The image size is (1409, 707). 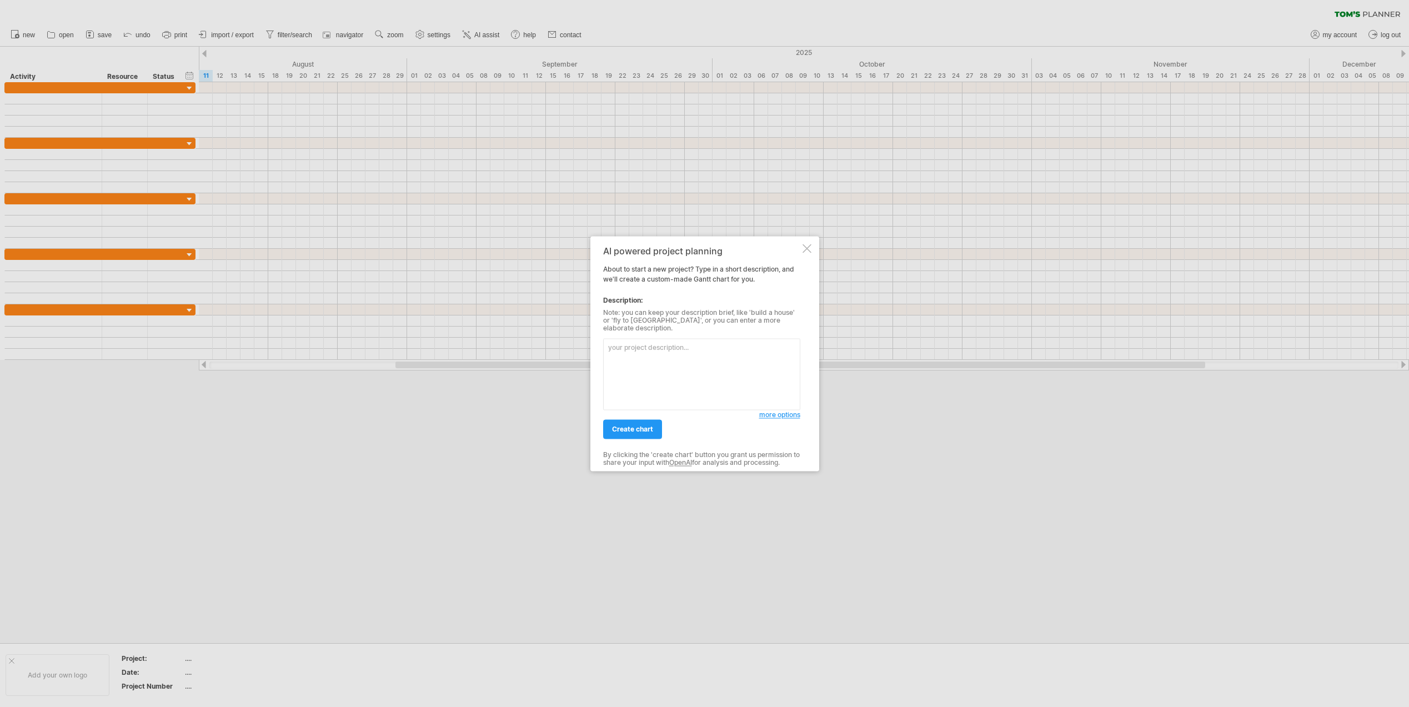 What do you see at coordinates (702, 301) in the screenshot?
I see `div: Description:` at bounding box center [702, 301].